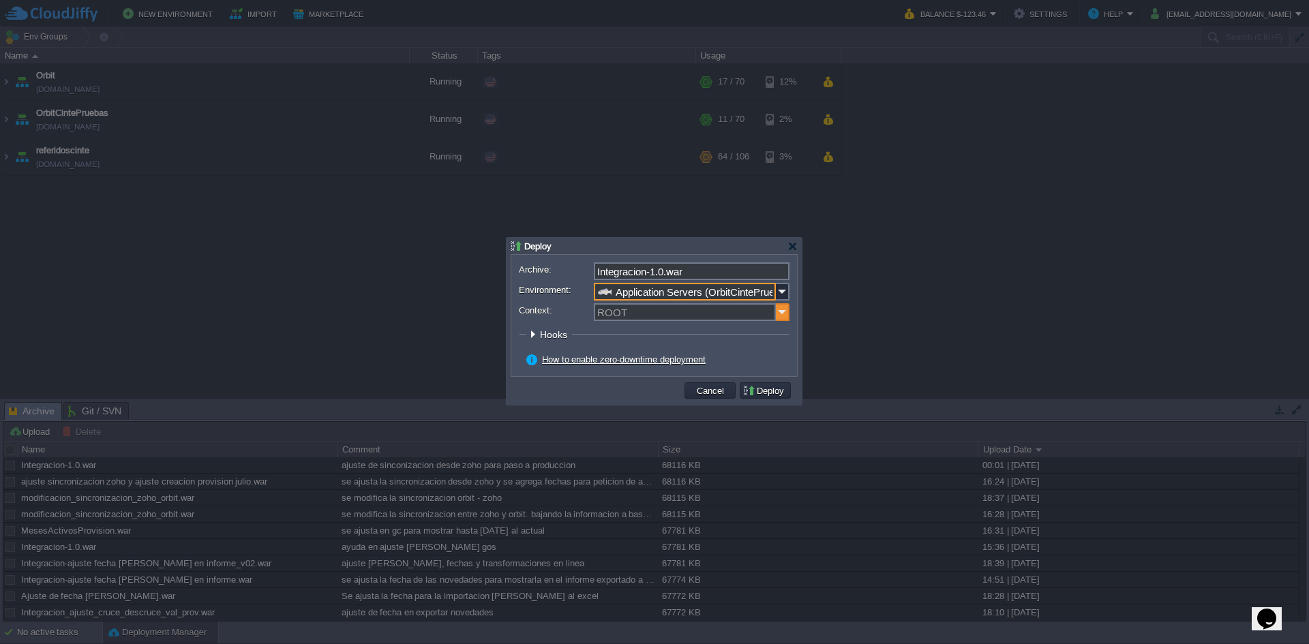 This screenshot has height=644, width=1309. What do you see at coordinates (765, 391) in the screenshot?
I see `button: Deploy` at bounding box center [765, 391].